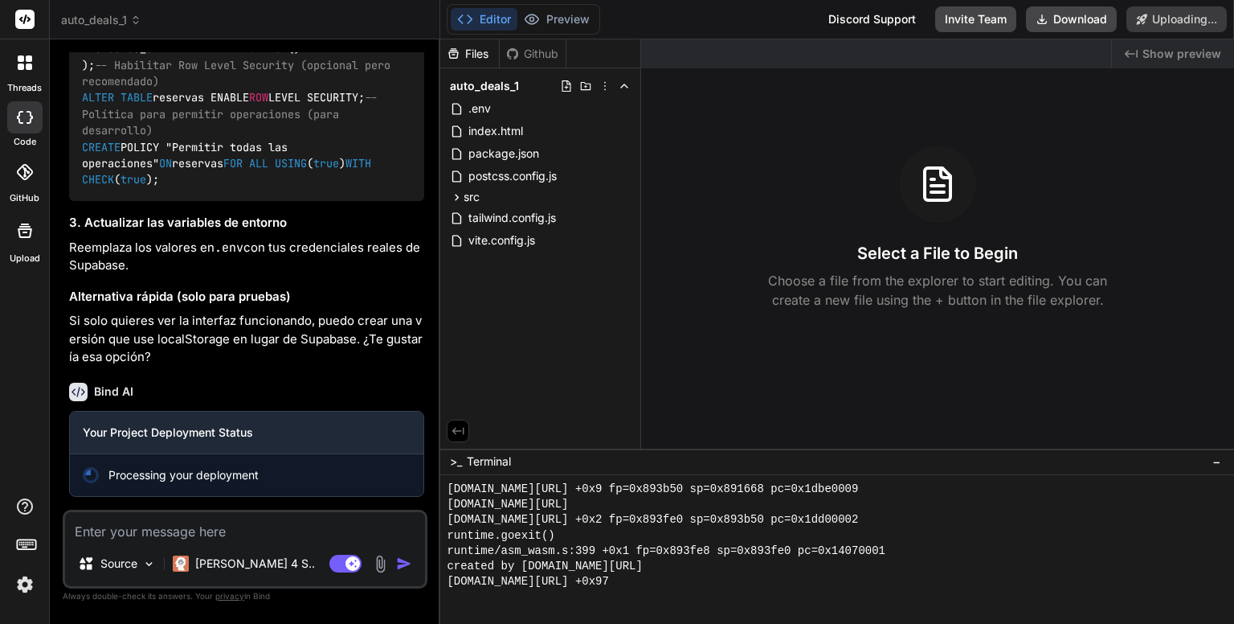  I want to click on span: ON, so click(166, 163).